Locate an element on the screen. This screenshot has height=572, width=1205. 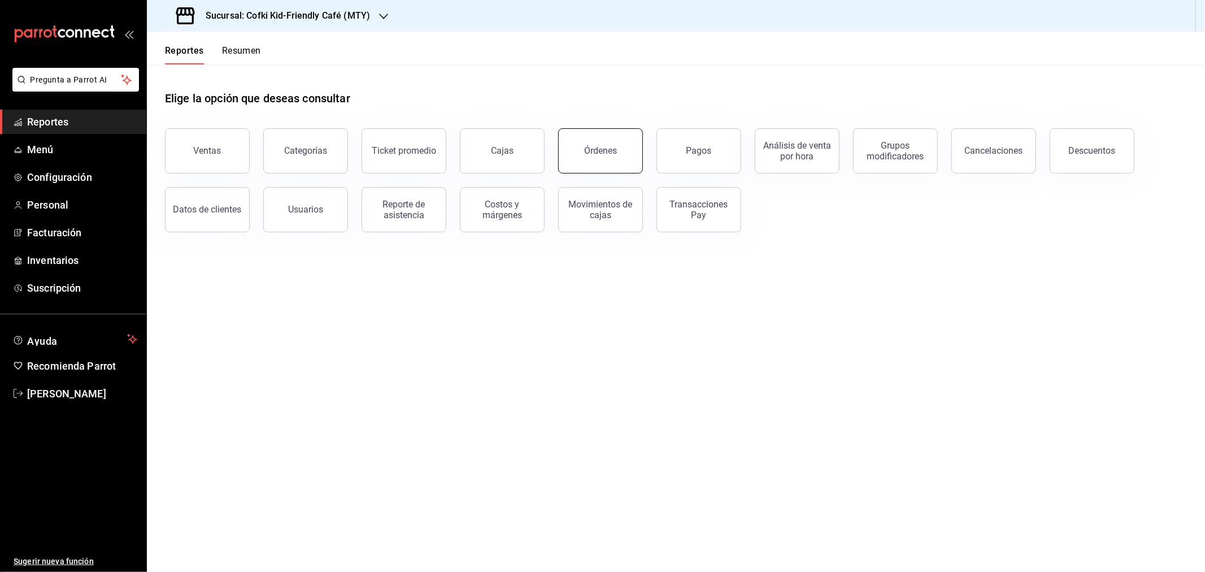
div: Análisis de venta por hora is located at coordinates (797, 151).